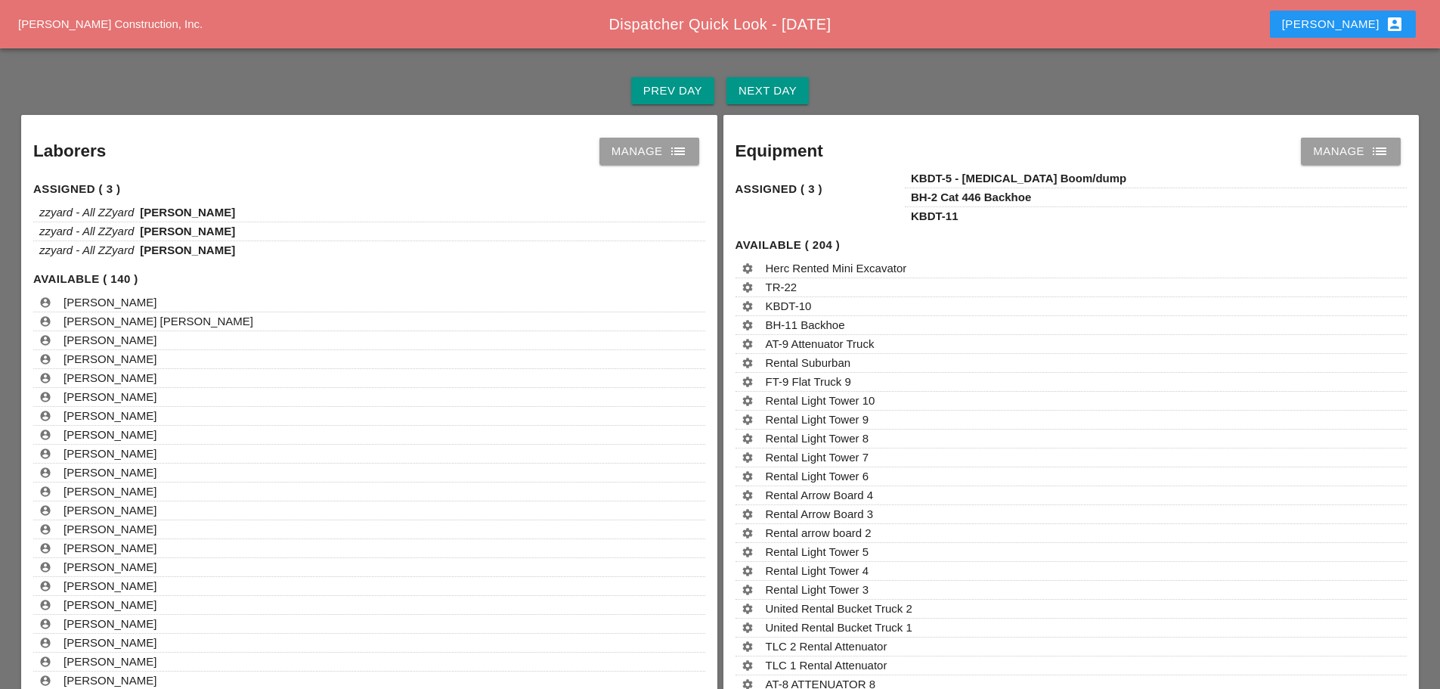  I want to click on span: TLC 1 Rental Attenuator, so click(826, 664).